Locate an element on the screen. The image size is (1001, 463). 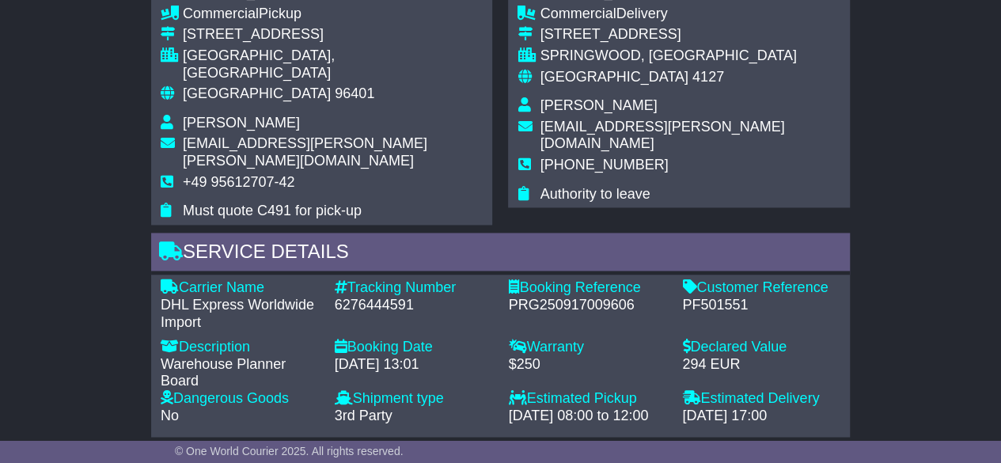
div: Carrier Name is located at coordinates (240, 288).